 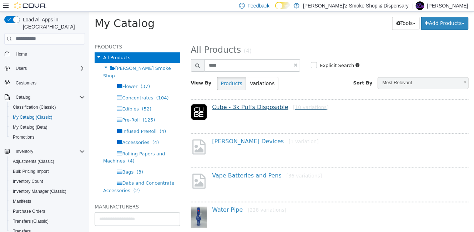 I want to click on img: Cova, so click(x=30, y=6).